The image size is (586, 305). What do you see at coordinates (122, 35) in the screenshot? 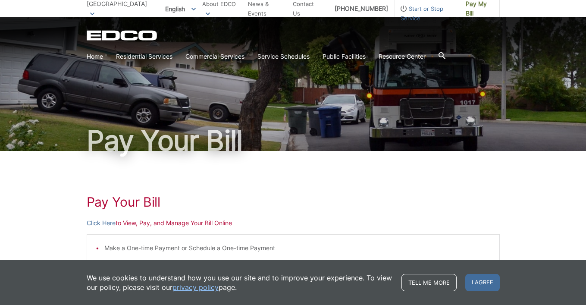
I see `a: EDCD logo. Return to the homepage.` at bounding box center [122, 35].